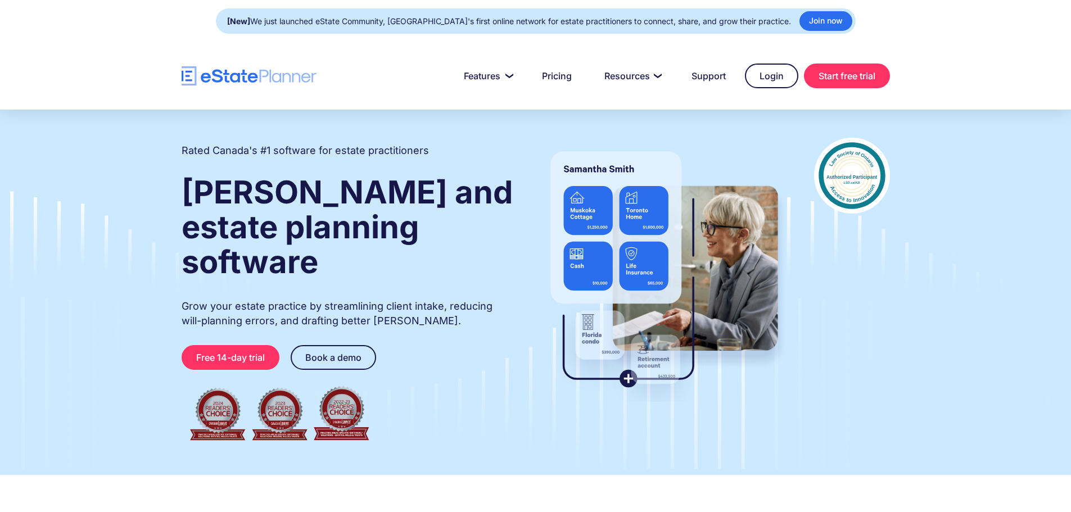 The image size is (1071, 512). I want to click on p: Grow your estate practice by streamlining client intake, reducing will-planning errors, and draft..., so click(348, 314).